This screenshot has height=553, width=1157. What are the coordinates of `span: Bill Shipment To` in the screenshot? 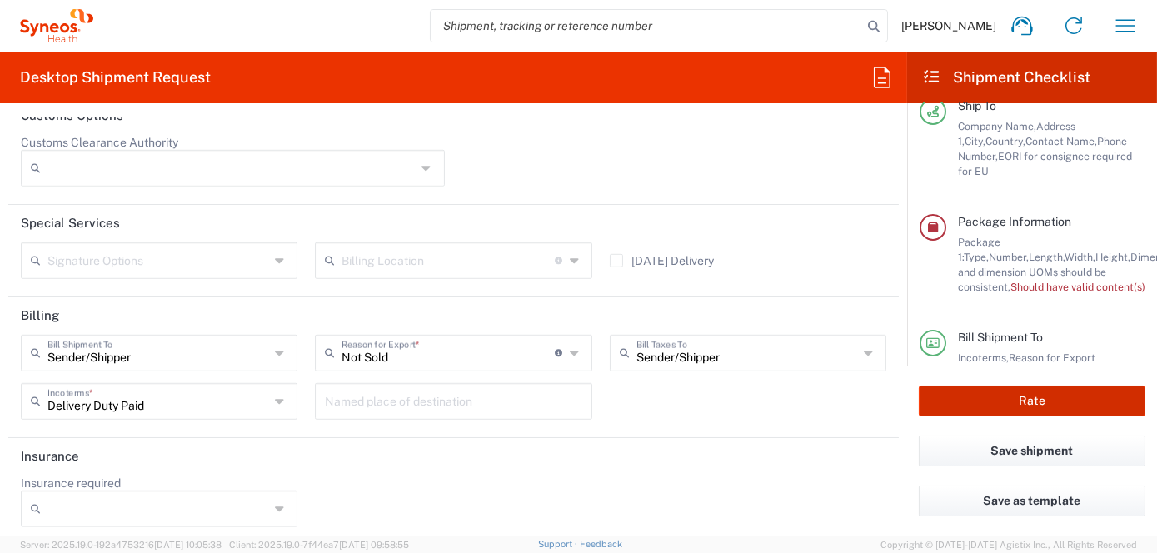 It's located at (1000, 337).